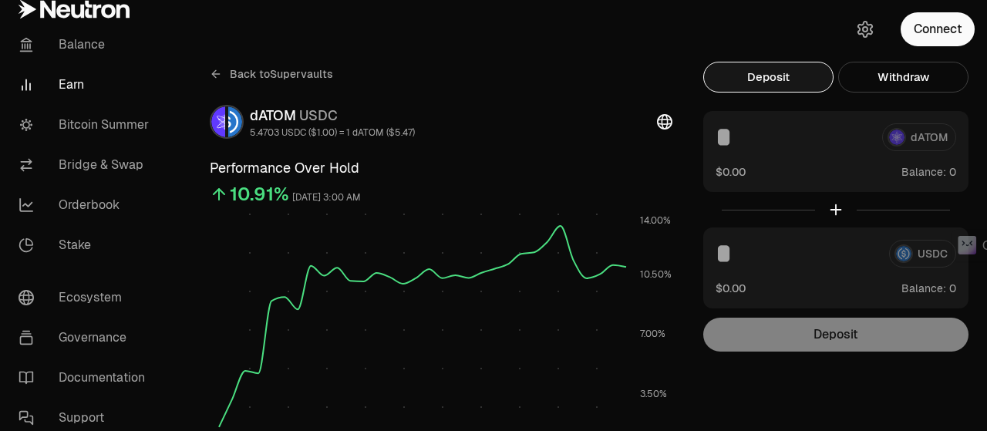 This screenshot has width=987, height=431. What do you see at coordinates (86, 165) in the screenshot?
I see `a: Bridge & Swap` at bounding box center [86, 165].